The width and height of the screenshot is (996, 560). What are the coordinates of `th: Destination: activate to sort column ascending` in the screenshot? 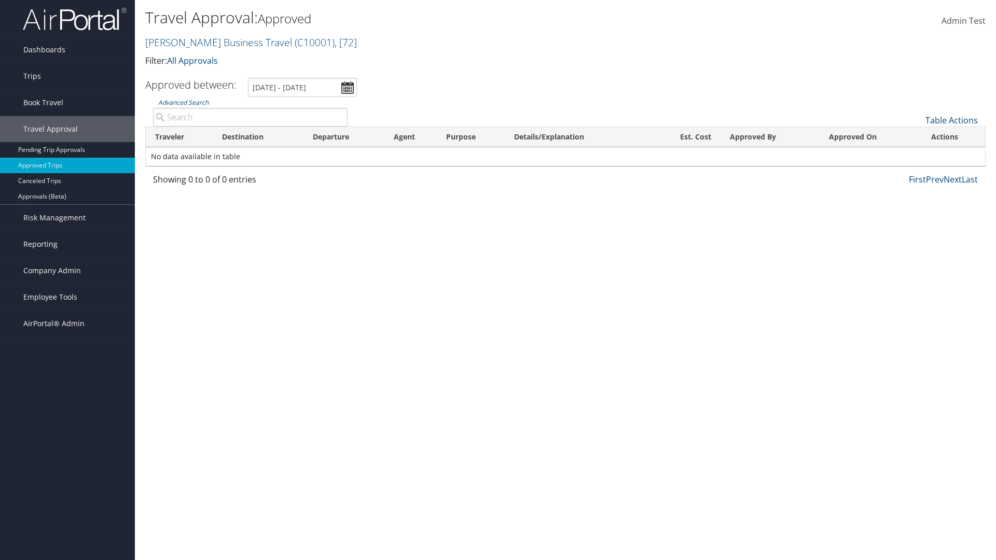 It's located at (258, 137).